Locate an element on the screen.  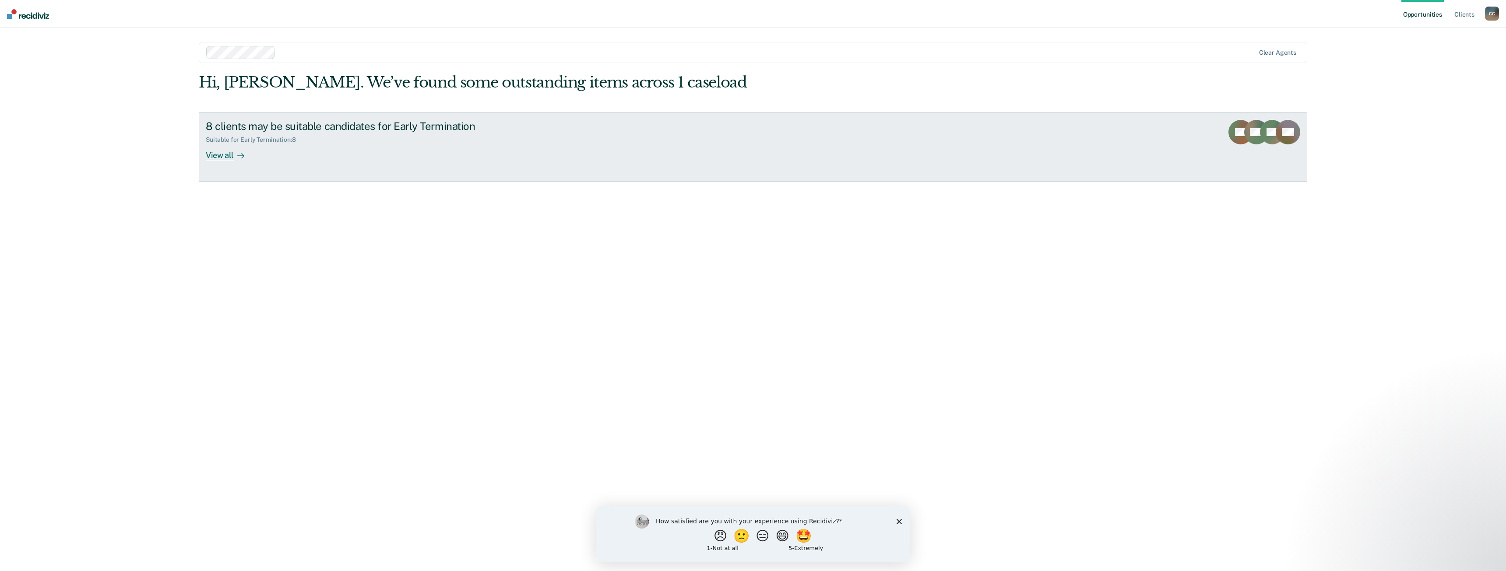
img: Profile image for Kim is located at coordinates (46, 16).